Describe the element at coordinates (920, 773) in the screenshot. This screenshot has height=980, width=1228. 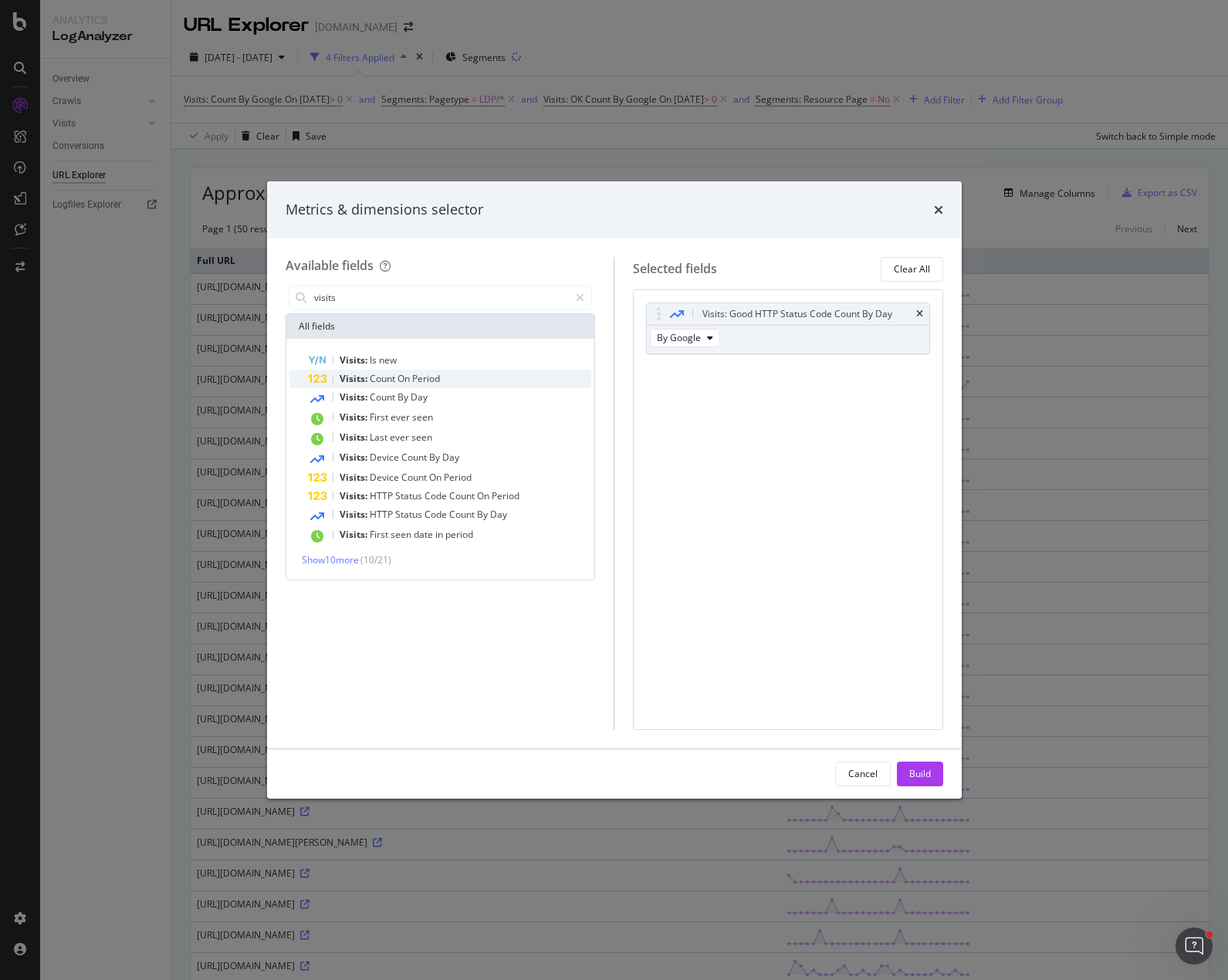
I see `div: Build` at that location.